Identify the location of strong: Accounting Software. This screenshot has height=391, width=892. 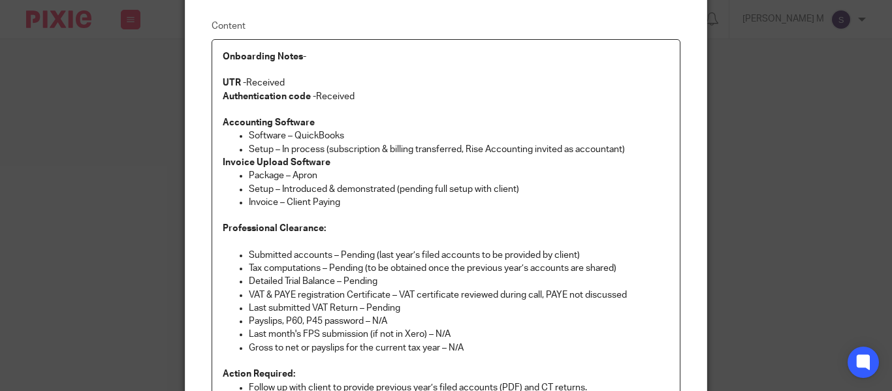
(268, 123).